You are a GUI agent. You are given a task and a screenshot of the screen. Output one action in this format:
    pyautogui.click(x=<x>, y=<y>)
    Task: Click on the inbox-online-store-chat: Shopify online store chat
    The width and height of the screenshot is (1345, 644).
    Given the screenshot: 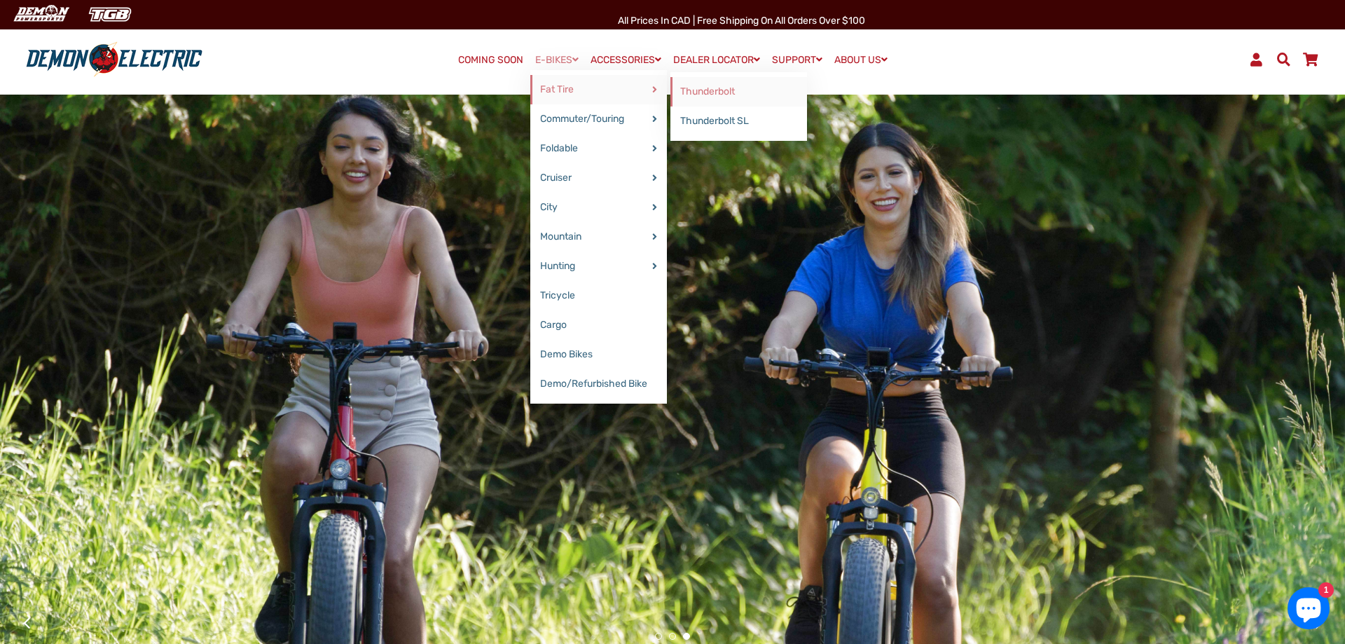 What is the action you would take?
    pyautogui.click(x=1309, y=609)
    